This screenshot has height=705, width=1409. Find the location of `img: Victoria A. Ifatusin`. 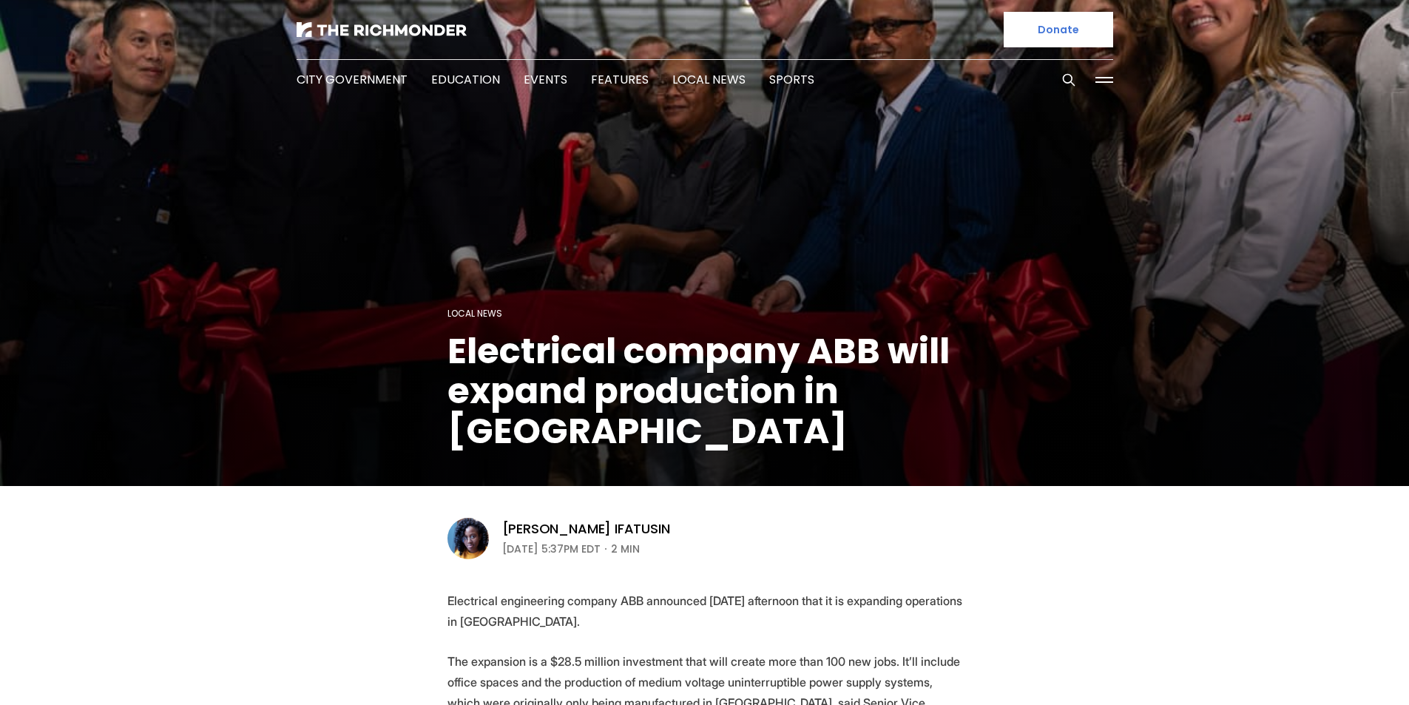

img: Victoria A. Ifatusin is located at coordinates (468, 538).